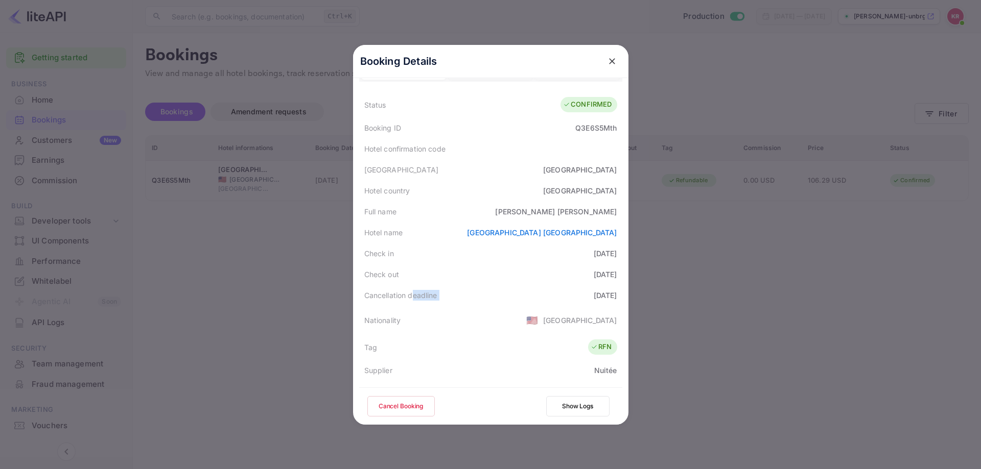 The height and width of the screenshot is (469, 981). What do you see at coordinates (375, 105) in the screenshot?
I see `div: Status` at bounding box center [375, 105].